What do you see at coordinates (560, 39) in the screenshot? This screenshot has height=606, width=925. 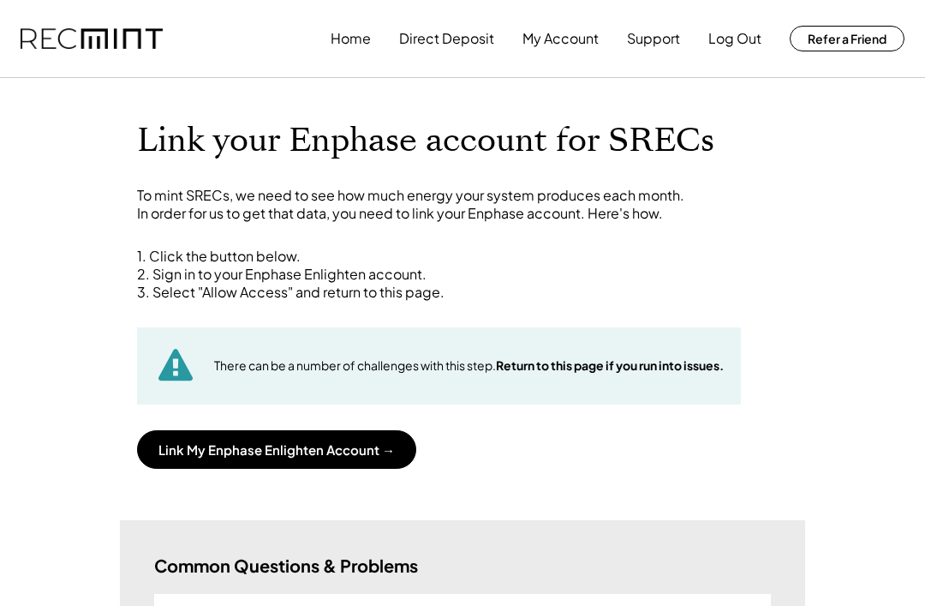 I see `button: My Account` at bounding box center [560, 39].